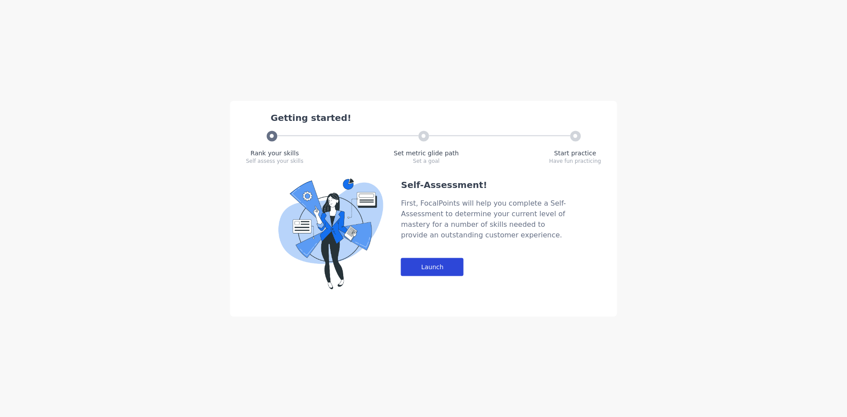 The width and height of the screenshot is (847, 417). What do you see at coordinates (485, 184) in the screenshot?
I see `div: Self-Assessment!` at bounding box center [485, 184].